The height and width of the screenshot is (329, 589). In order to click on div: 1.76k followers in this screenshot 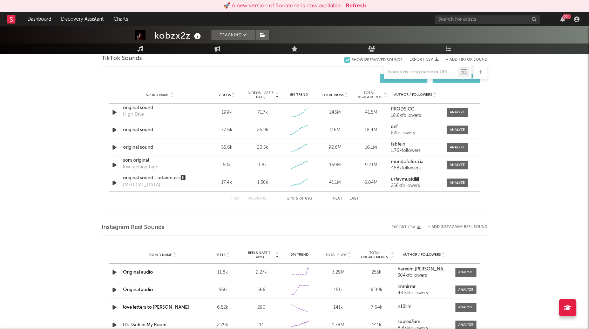, I will do `click(415, 151)`.